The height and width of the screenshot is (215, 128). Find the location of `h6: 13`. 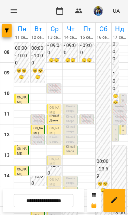

h6: 13 is located at coordinates (7, 155).